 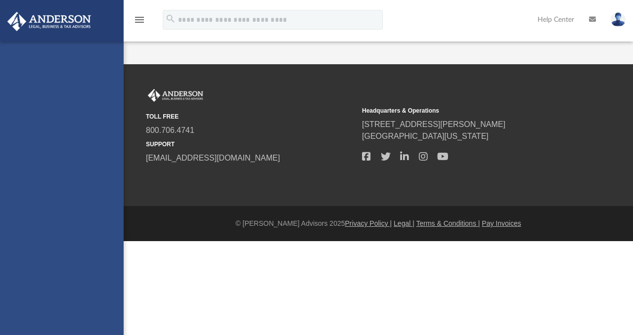 What do you see at coordinates (404, 223) in the screenshot?
I see `a: Legal |` at bounding box center [404, 223].